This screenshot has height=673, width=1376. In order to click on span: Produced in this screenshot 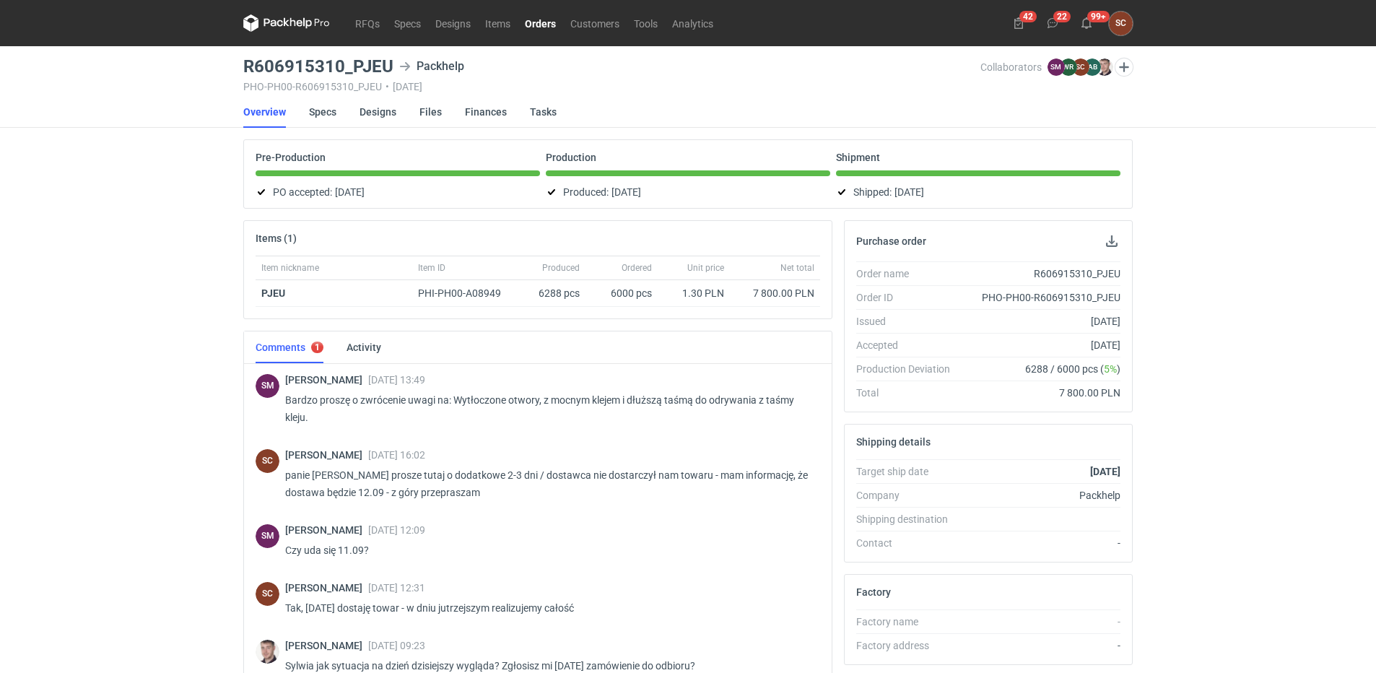, I will do `click(561, 268)`.